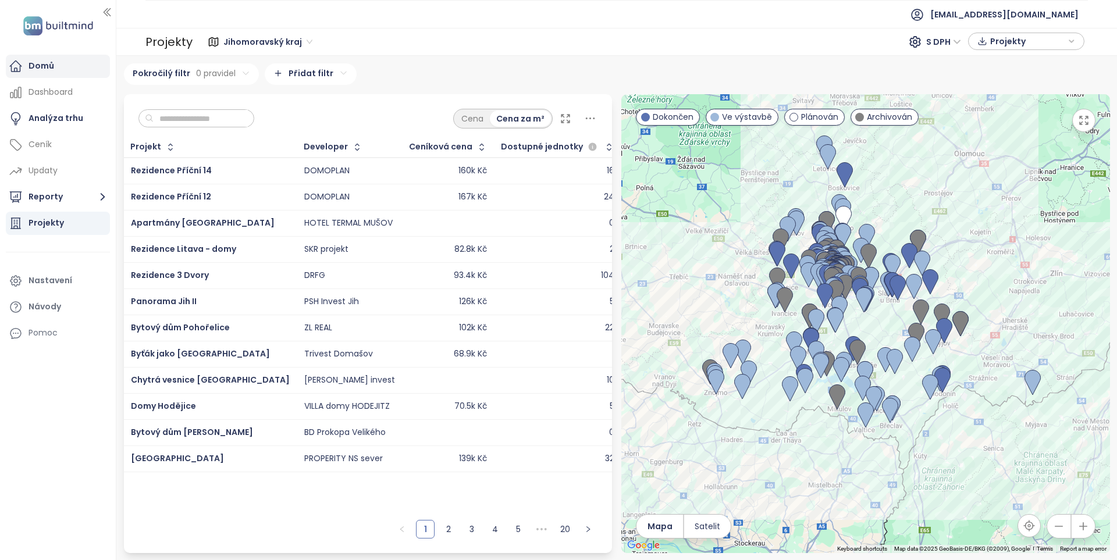  What do you see at coordinates (183, 249) in the screenshot?
I see `span: Rezidence Litava - domy` at bounding box center [183, 249].